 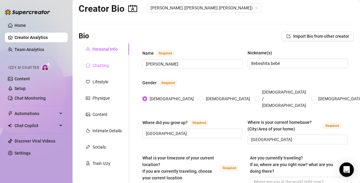 I want to click on a: Discover Viral Videos, so click(x=35, y=141).